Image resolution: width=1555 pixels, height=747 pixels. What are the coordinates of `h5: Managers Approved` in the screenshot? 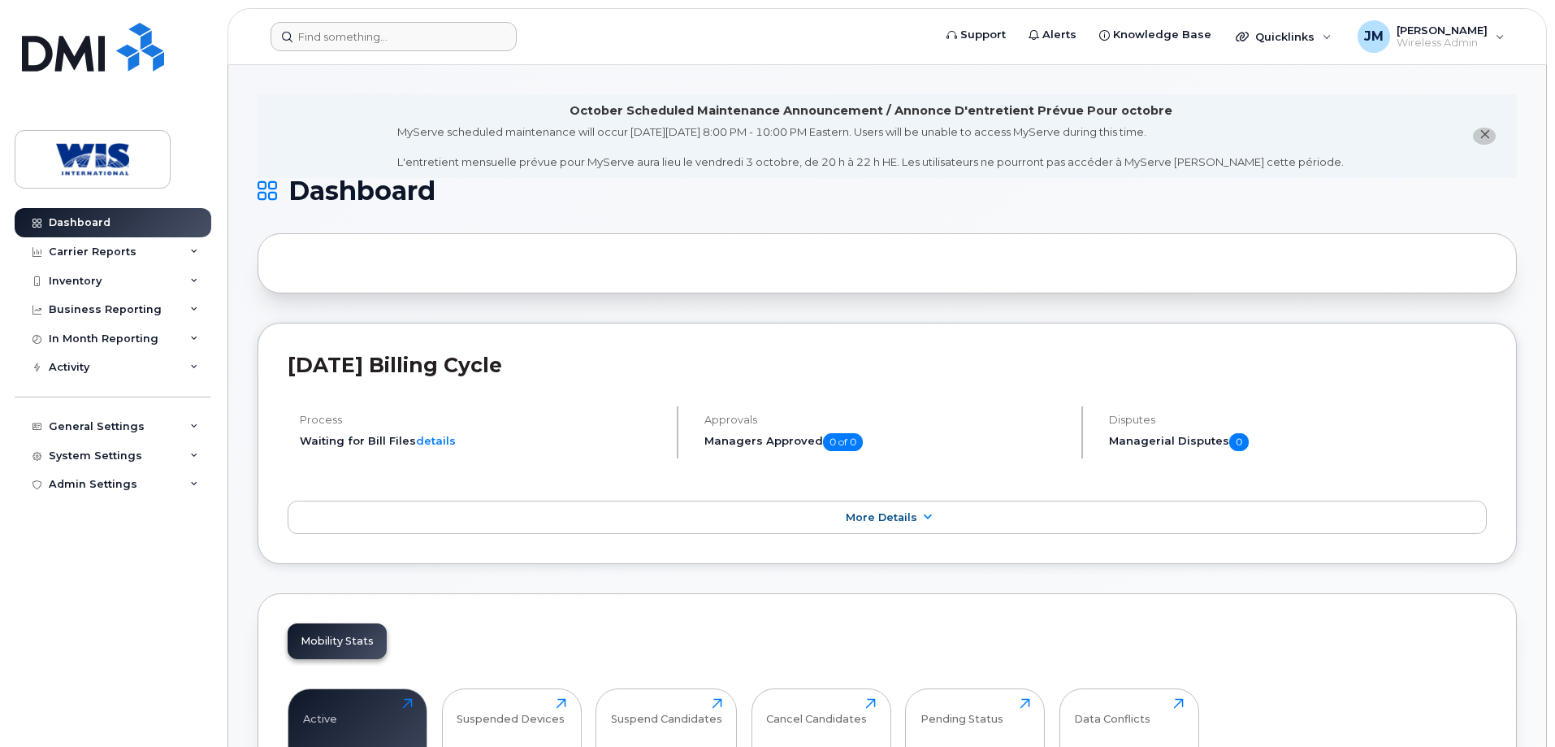 It's located at (886, 442).